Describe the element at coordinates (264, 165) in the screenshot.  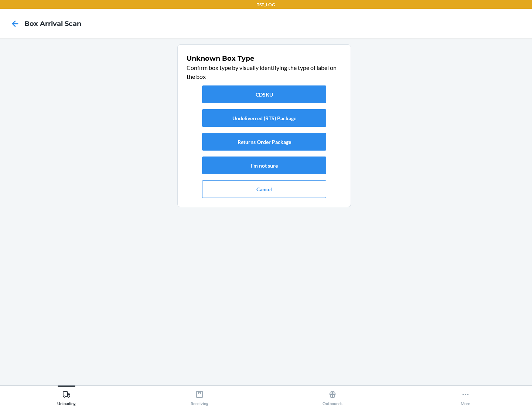
I see `button: I'm not sure` at that location.